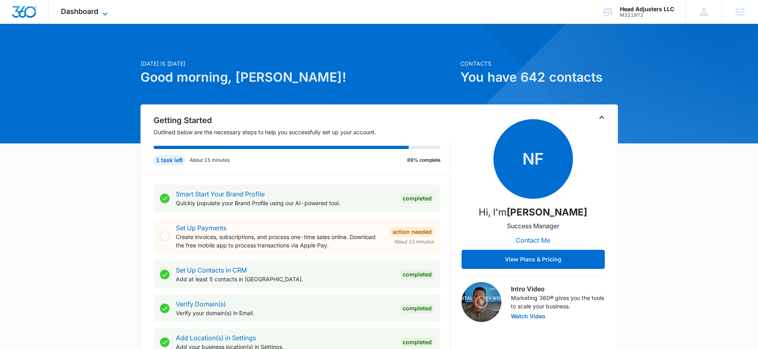  I want to click on p: Success Manager, so click(533, 226).